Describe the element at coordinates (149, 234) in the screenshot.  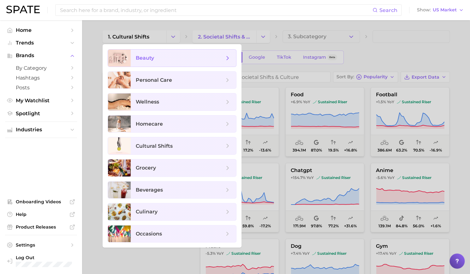
I see `span: occasions` at that location.